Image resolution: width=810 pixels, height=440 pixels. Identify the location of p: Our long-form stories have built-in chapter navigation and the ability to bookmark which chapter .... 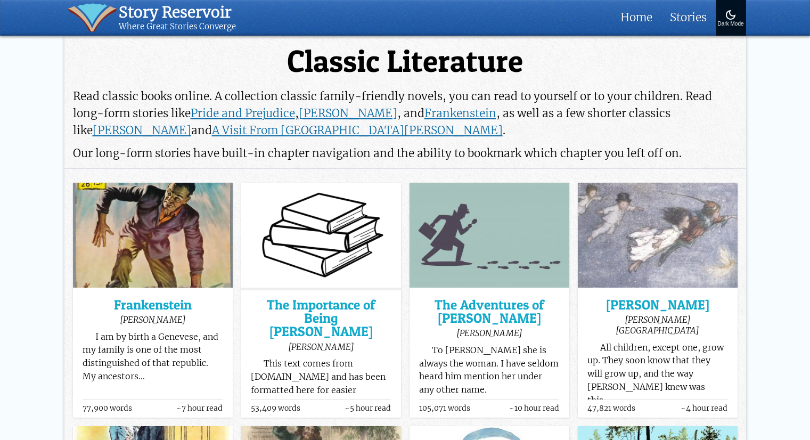
(405, 153).